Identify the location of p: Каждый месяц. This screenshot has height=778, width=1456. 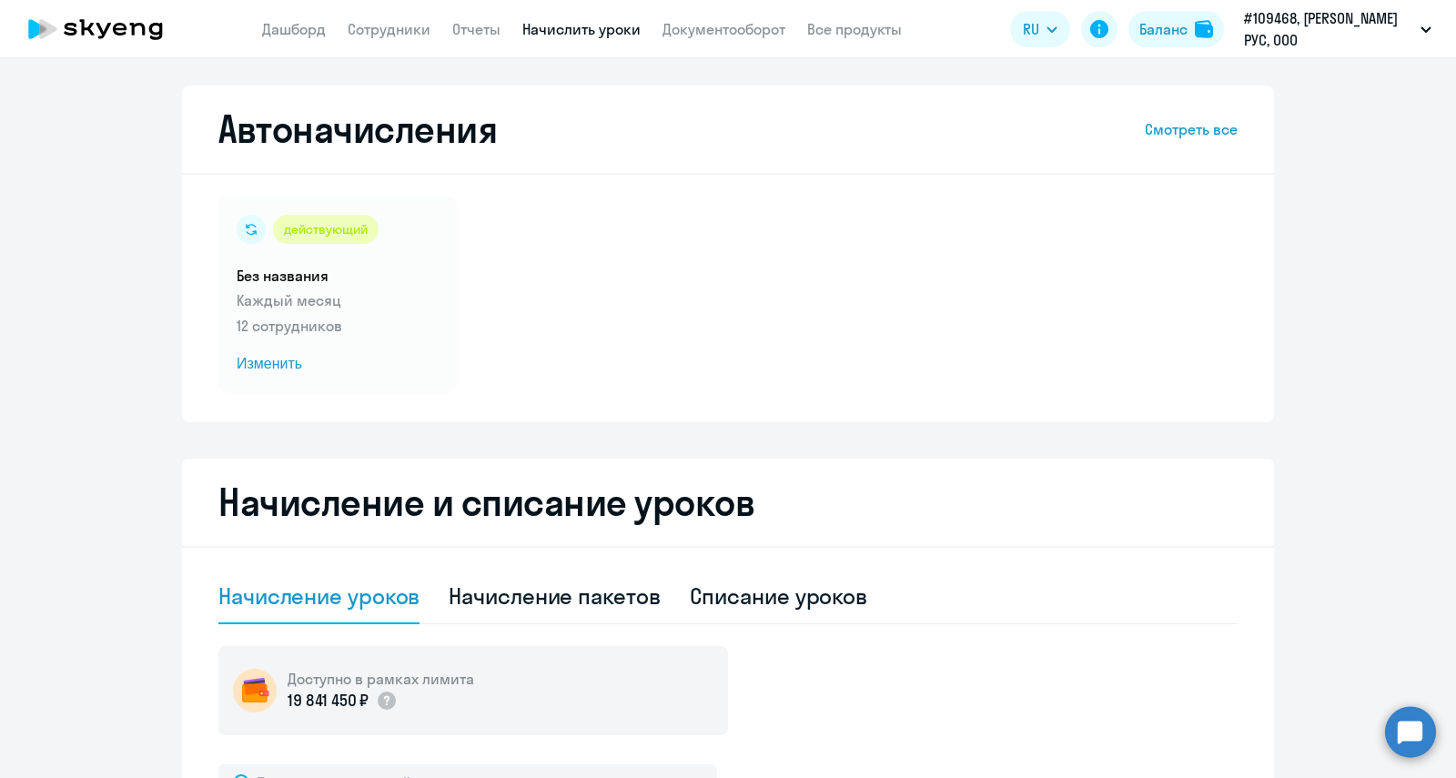
(338, 300).